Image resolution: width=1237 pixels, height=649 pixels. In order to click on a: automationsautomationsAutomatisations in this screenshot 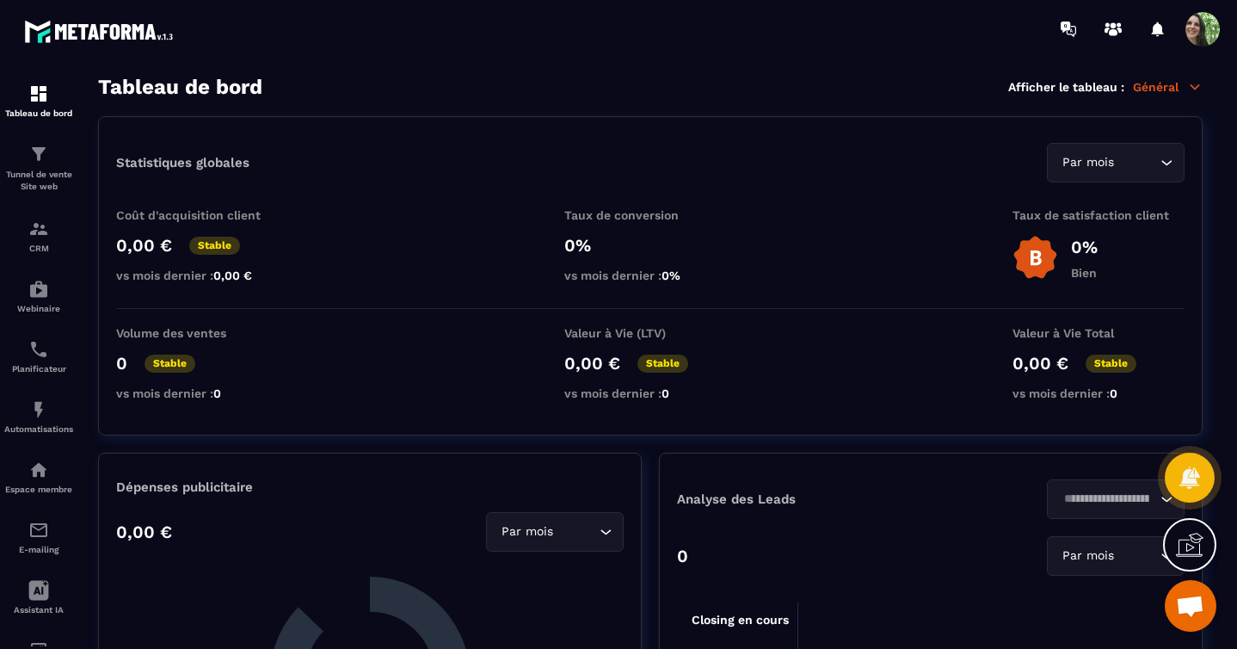, I will do `click(39, 416)`.